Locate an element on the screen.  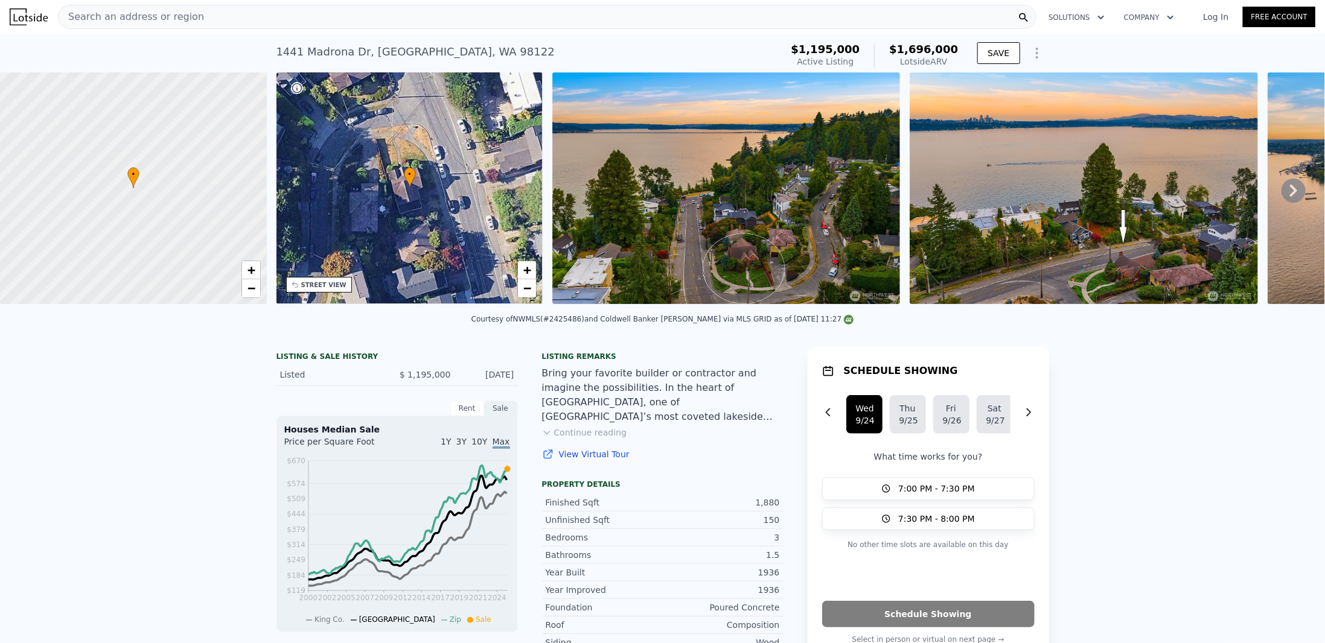
tspan: 2019 is located at coordinates (459, 599).